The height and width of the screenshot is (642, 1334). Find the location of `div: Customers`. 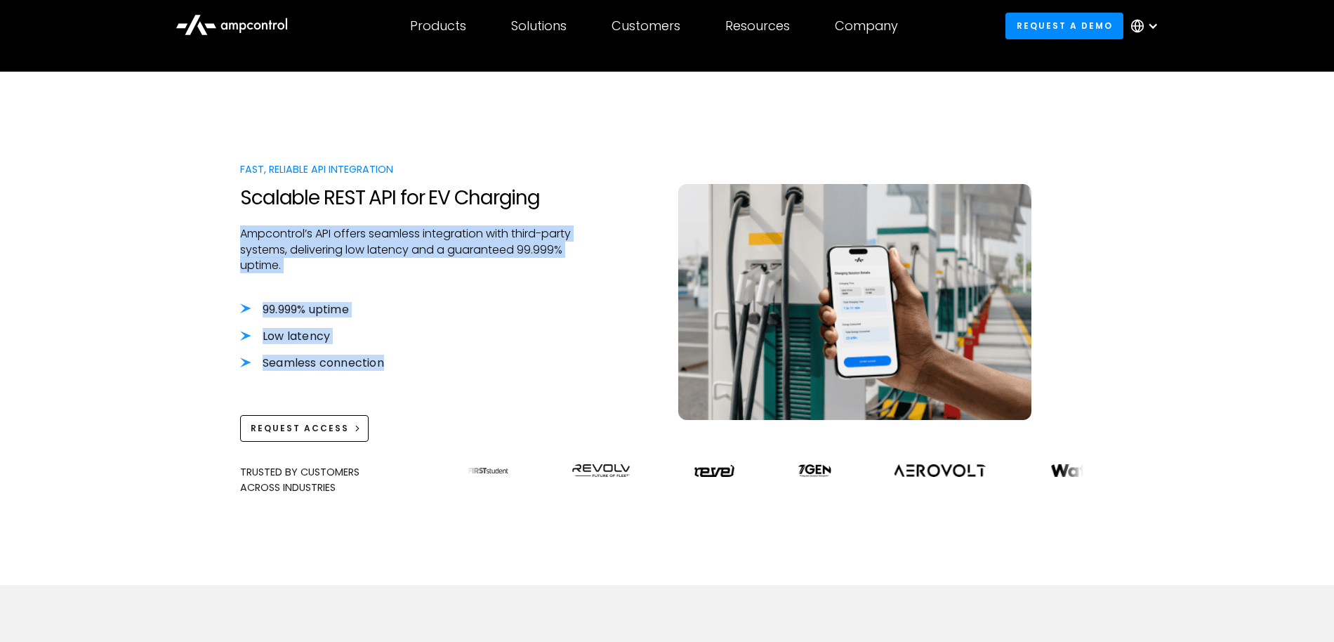

div: Customers is located at coordinates (646, 26).